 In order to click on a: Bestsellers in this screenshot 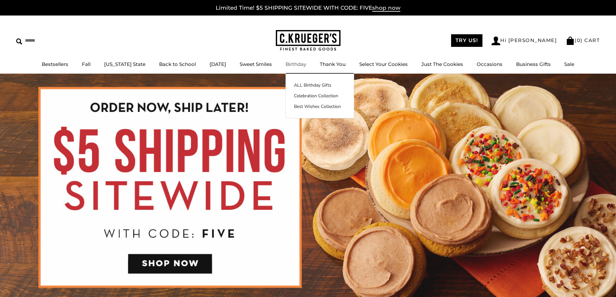, I will do `click(55, 64)`.